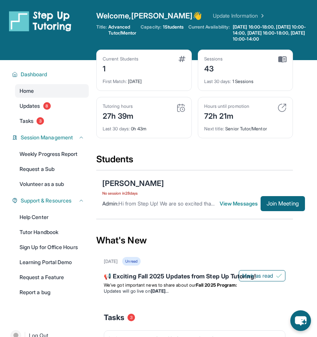 Image resolution: width=317 pixels, height=337 pixels. I want to click on div: Tutoring hours, so click(118, 106).